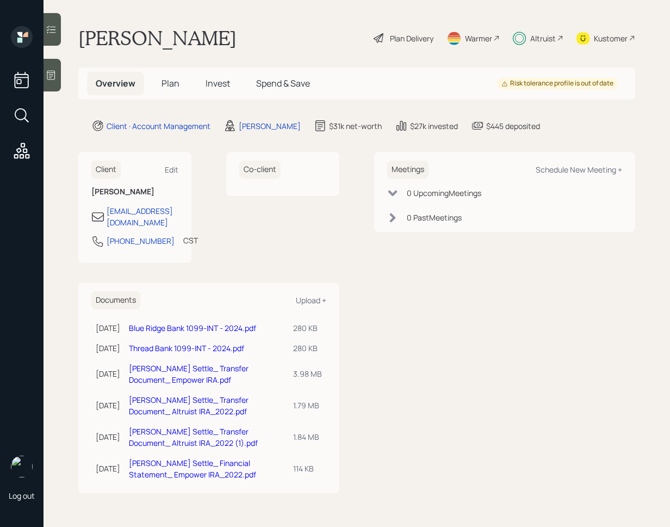  What do you see at coordinates (355, 126) in the screenshot?
I see `div: $31k net-worth` at bounding box center [355, 126].